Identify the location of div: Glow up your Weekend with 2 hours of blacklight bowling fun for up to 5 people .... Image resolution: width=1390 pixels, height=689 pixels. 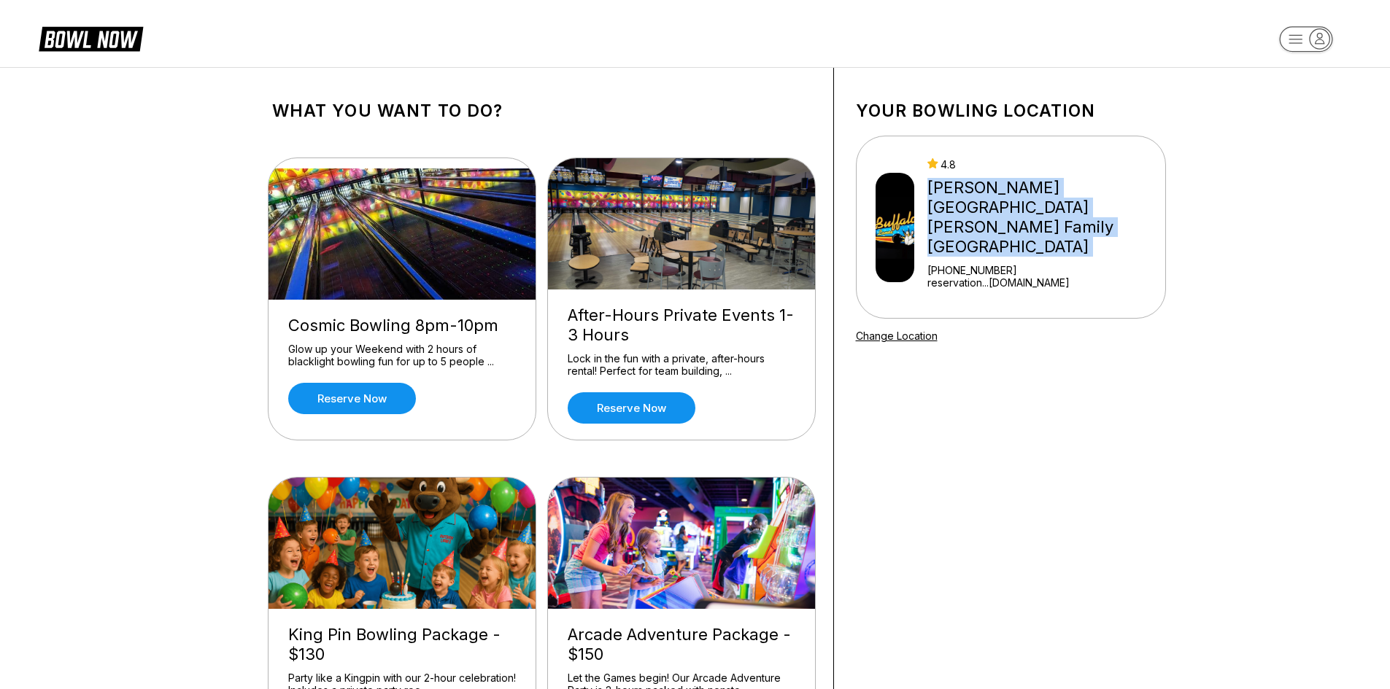
(402, 355).